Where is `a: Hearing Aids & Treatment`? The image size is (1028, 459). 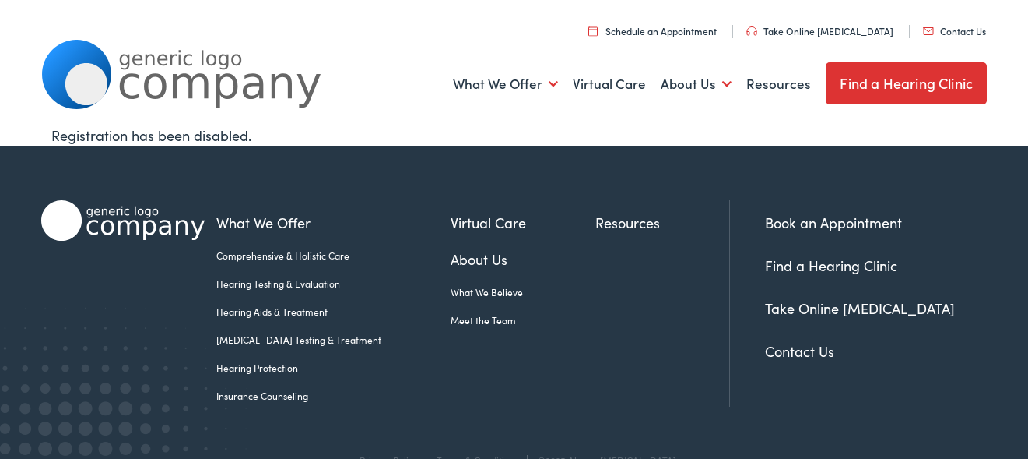
a: Hearing Aids & Treatment is located at coordinates (333, 311).